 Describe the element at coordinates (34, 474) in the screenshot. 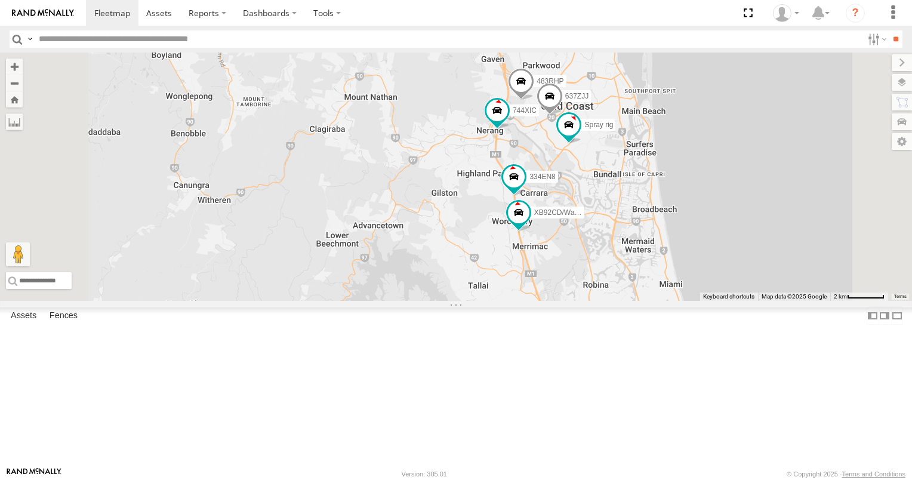

I see `a: Visit our Website` at that location.